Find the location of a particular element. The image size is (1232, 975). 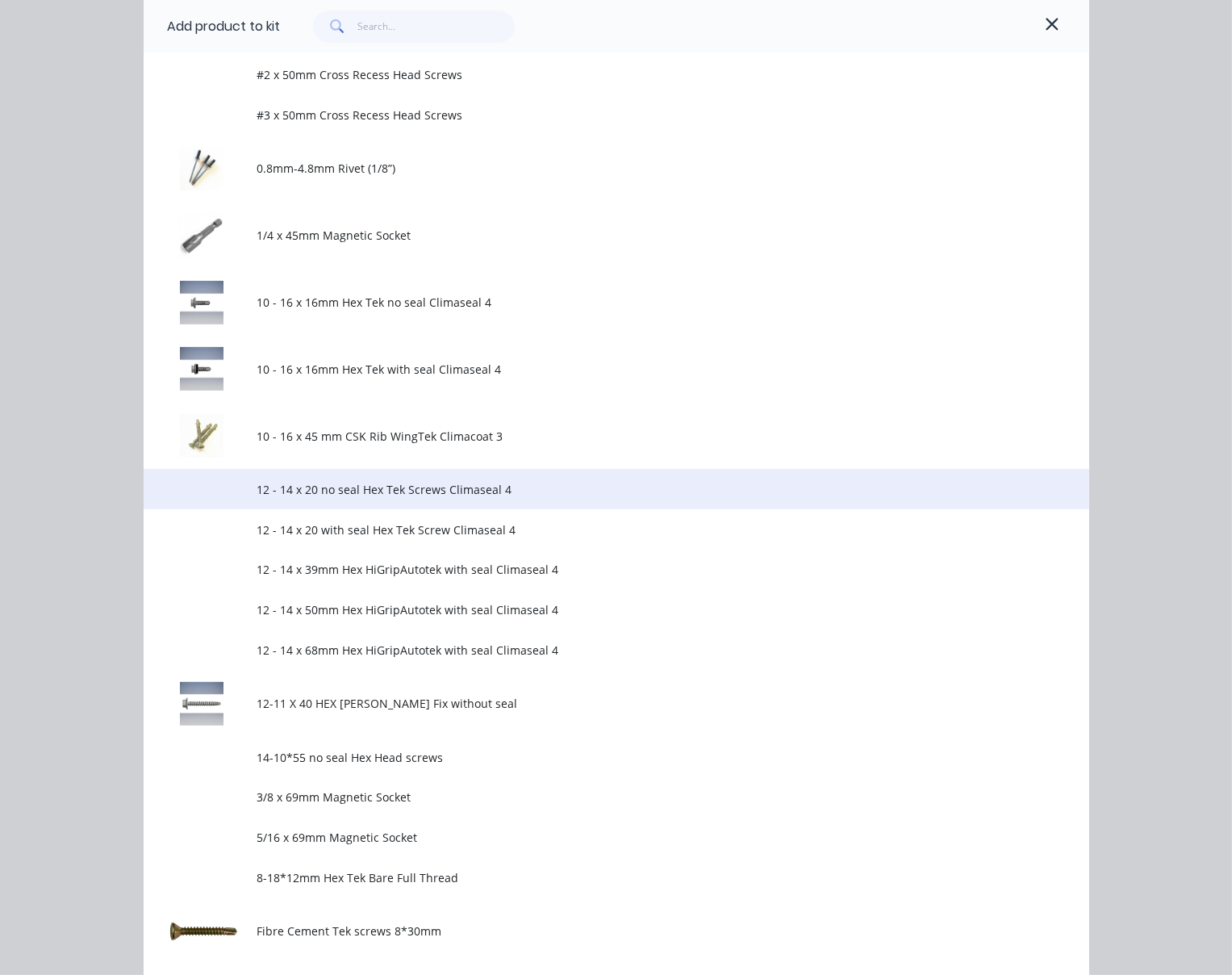

span: #2 x 50mm Cross Recess Head Screws is located at coordinates (589, 74).